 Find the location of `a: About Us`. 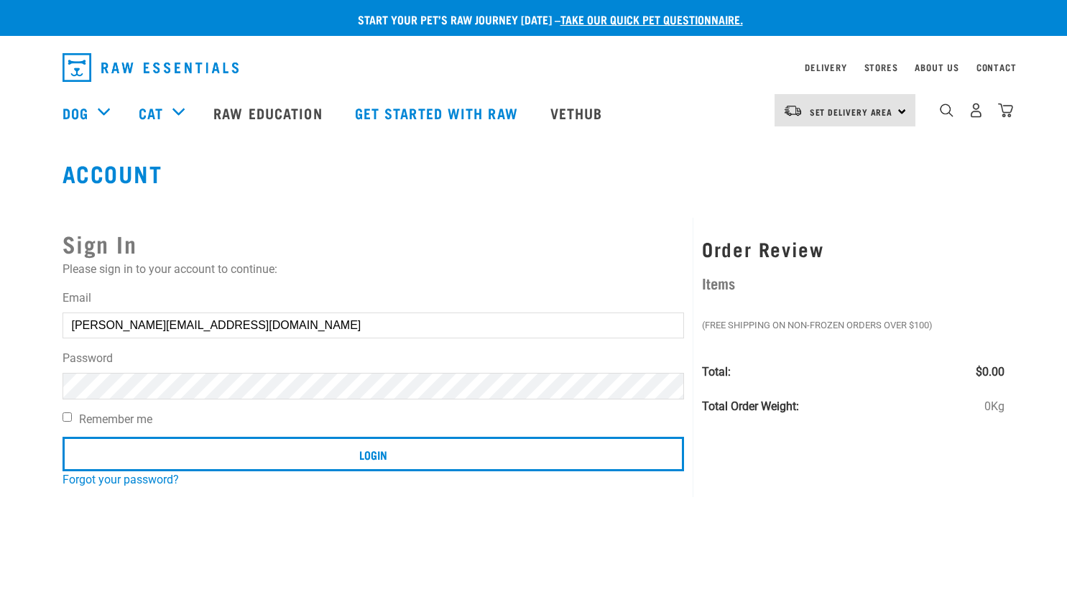

a: About Us is located at coordinates (936, 67).